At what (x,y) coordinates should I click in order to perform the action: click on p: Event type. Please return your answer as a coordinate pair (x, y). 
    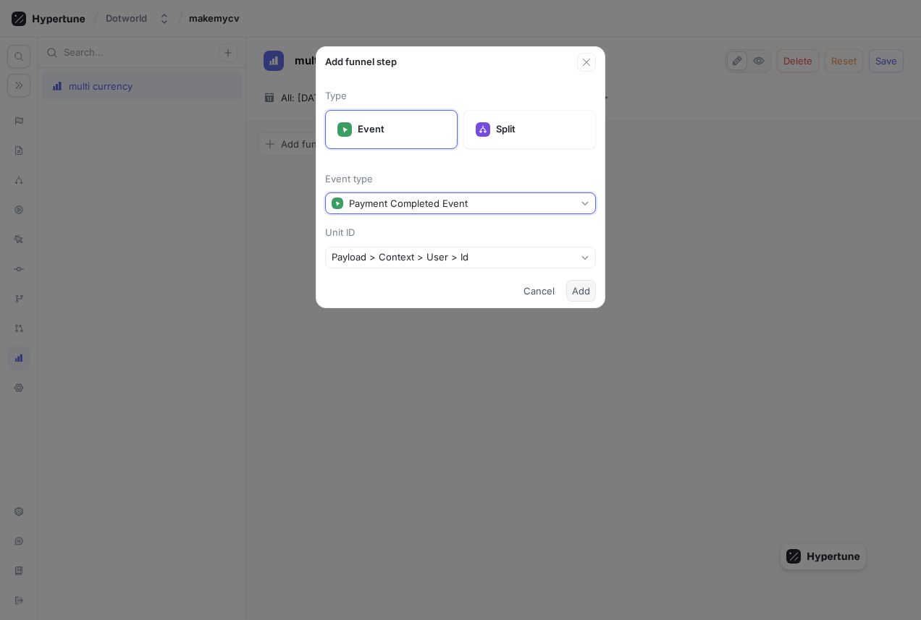
    Looking at the image, I should click on (460, 180).